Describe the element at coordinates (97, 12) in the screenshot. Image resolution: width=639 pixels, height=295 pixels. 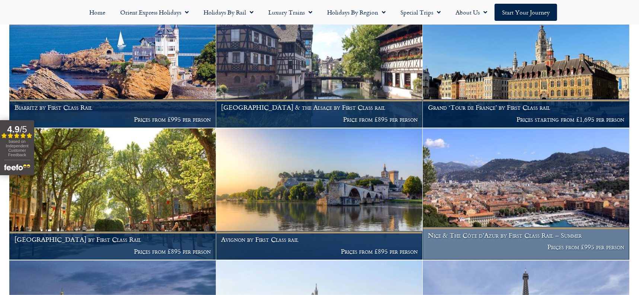
I see `a: Home` at that location.